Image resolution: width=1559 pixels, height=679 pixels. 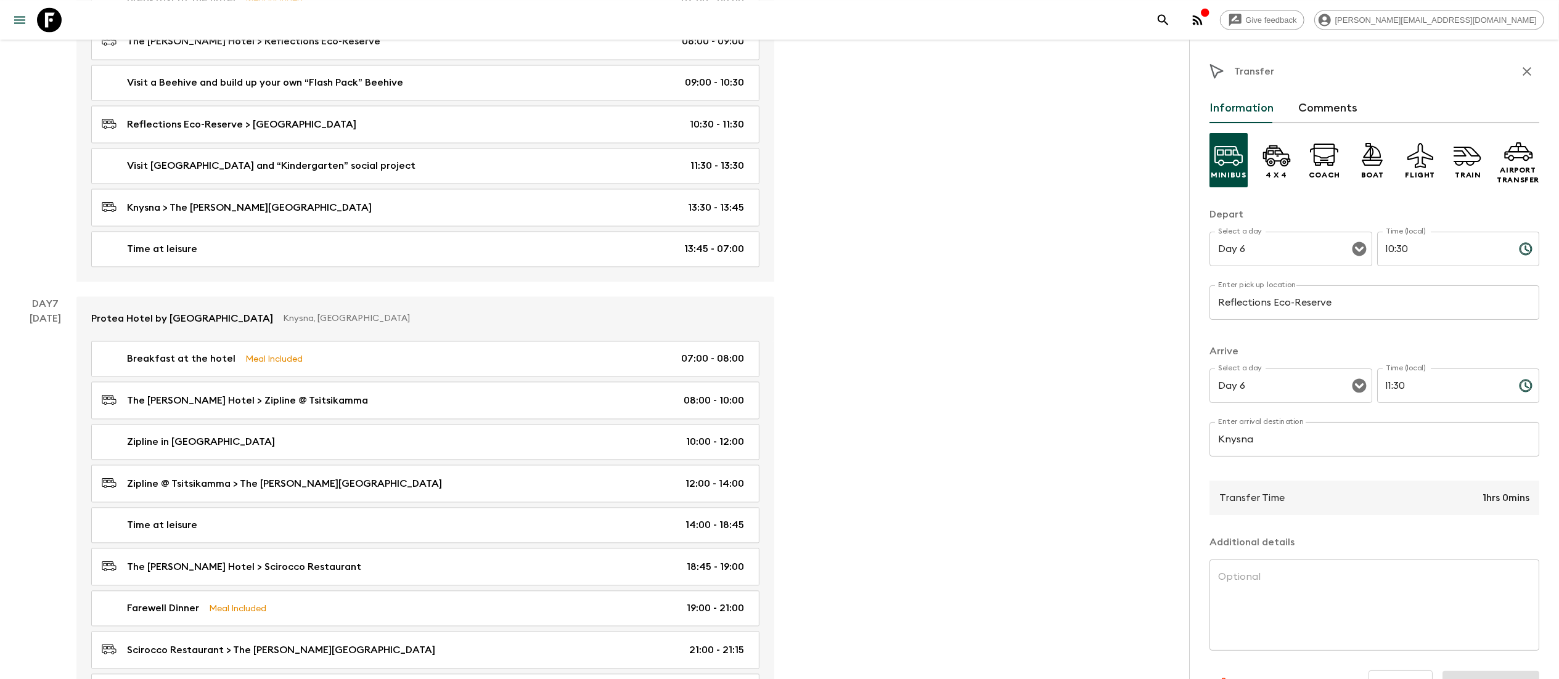 What do you see at coordinates (714, 401) in the screenshot?
I see `p: 08:00 - 10:00` at bounding box center [714, 401].